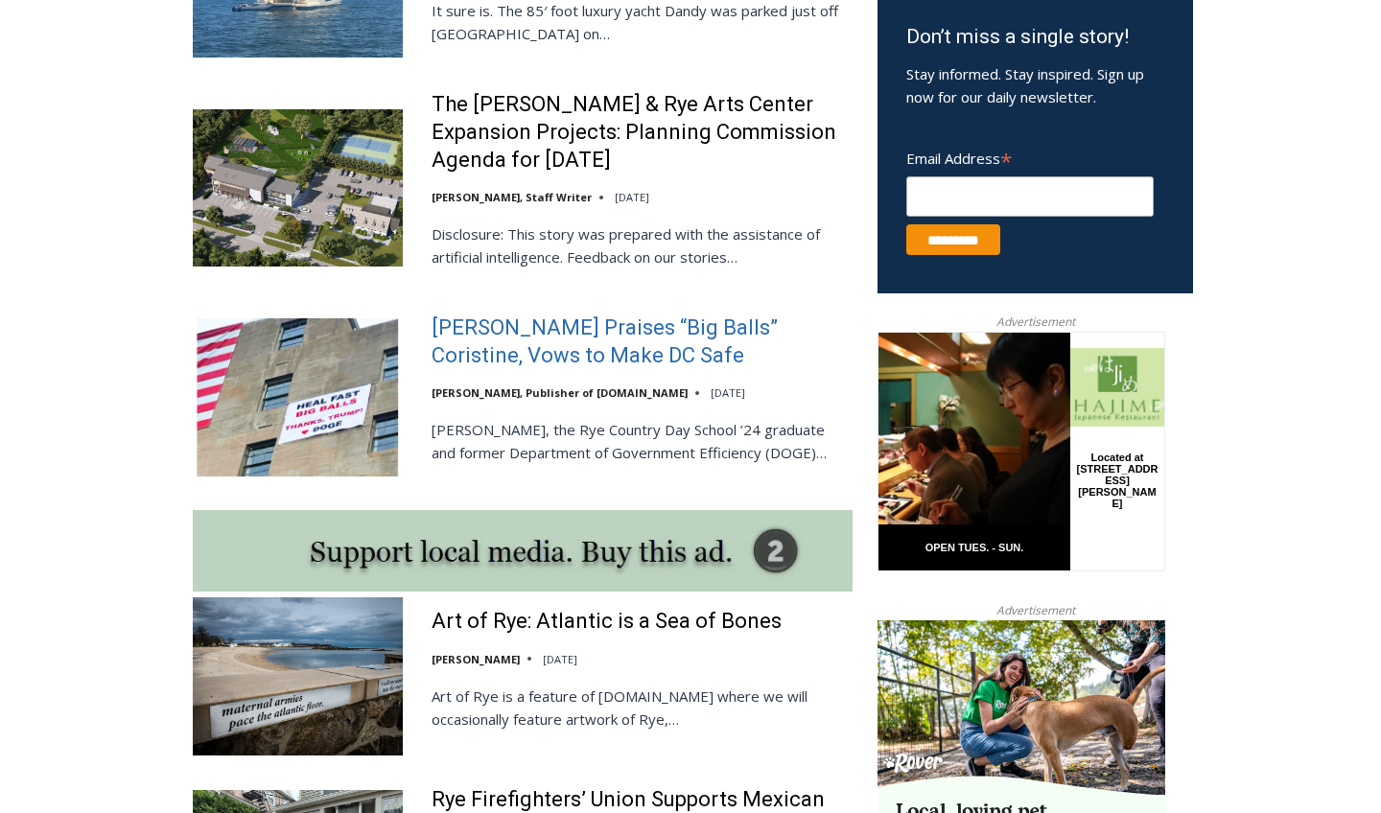 The width and height of the screenshot is (1381, 813). Describe the element at coordinates (642, 246) in the screenshot. I see `p: Disclosure: This story was prepared with the assistance of artificial intelligence. Feedback on o...` at that location.